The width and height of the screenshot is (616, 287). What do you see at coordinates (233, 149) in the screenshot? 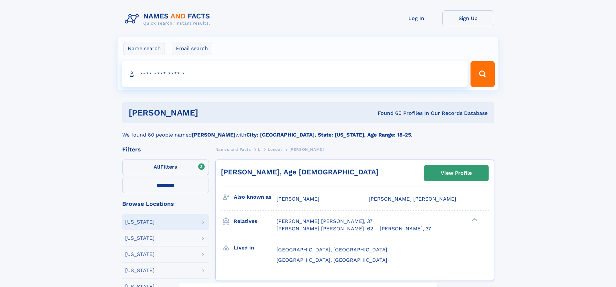
I see `a: Names and Facts` at bounding box center [233, 149].